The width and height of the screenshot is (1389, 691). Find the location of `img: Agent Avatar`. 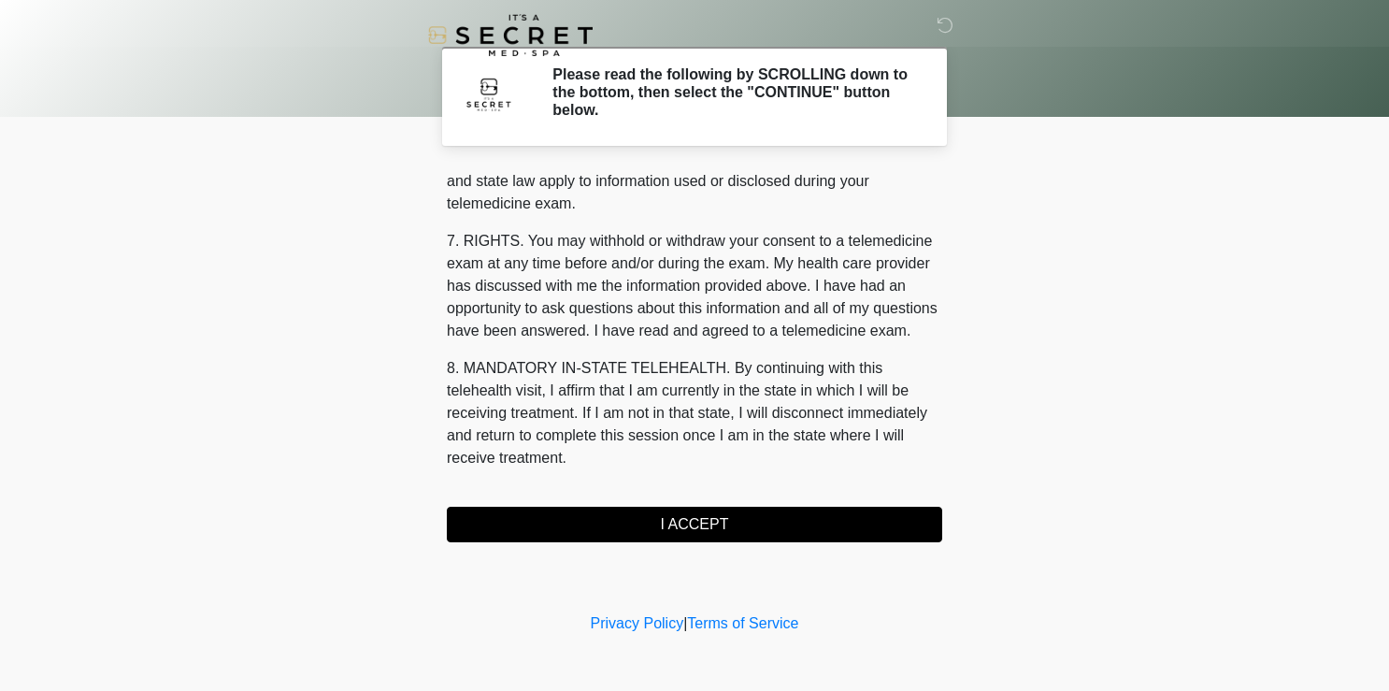

img: Agent Avatar is located at coordinates (489, 93).